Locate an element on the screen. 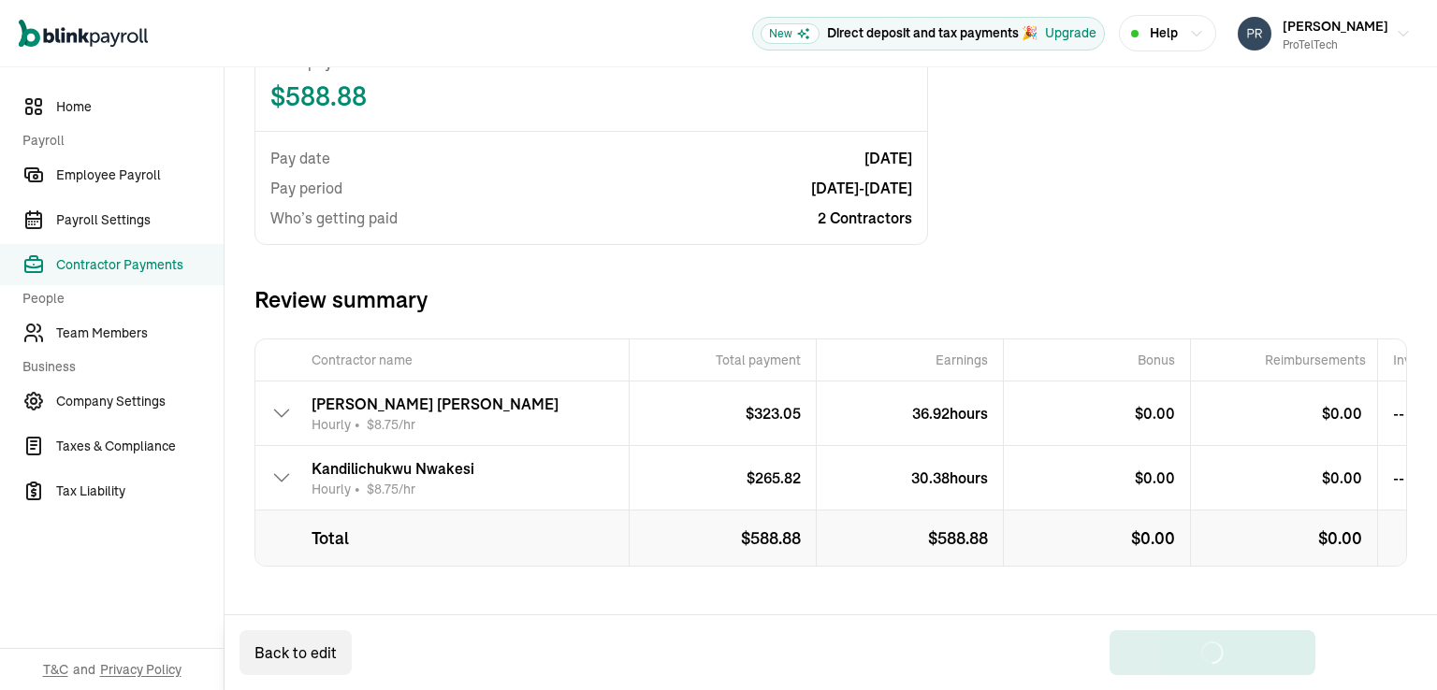 The image size is (1437, 690). span: People is located at coordinates (117, 298).